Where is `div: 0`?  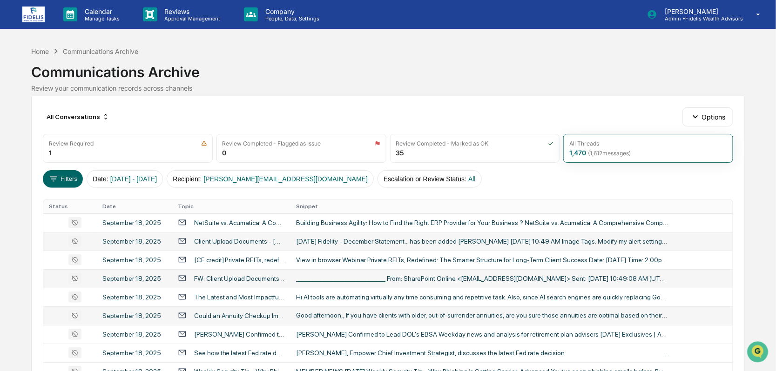 div: 0 is located at coordinates (224, 153).